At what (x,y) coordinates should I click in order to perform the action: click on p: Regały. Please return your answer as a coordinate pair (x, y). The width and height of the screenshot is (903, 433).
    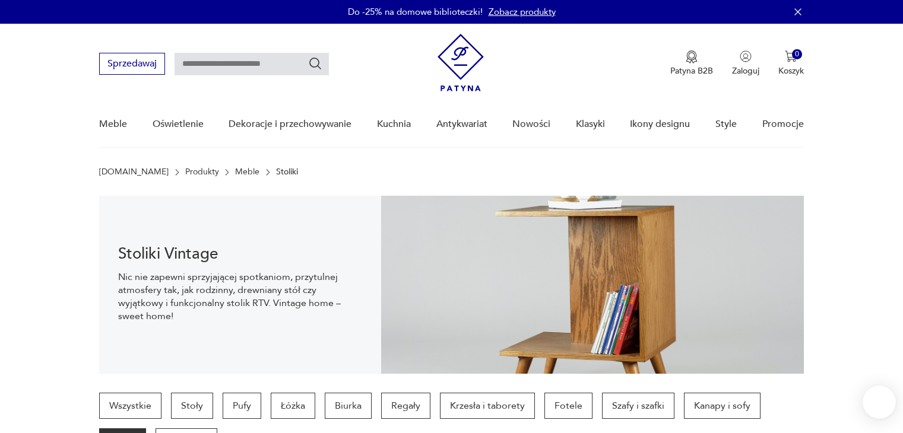
    Looking at the image, I should click on (405, 406).